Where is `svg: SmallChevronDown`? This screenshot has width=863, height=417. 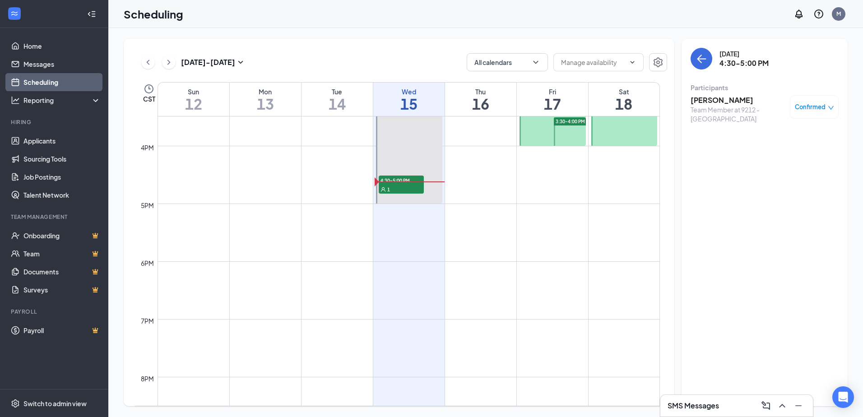 svg: SmallChevronDown is located at coordinates (241, 62).